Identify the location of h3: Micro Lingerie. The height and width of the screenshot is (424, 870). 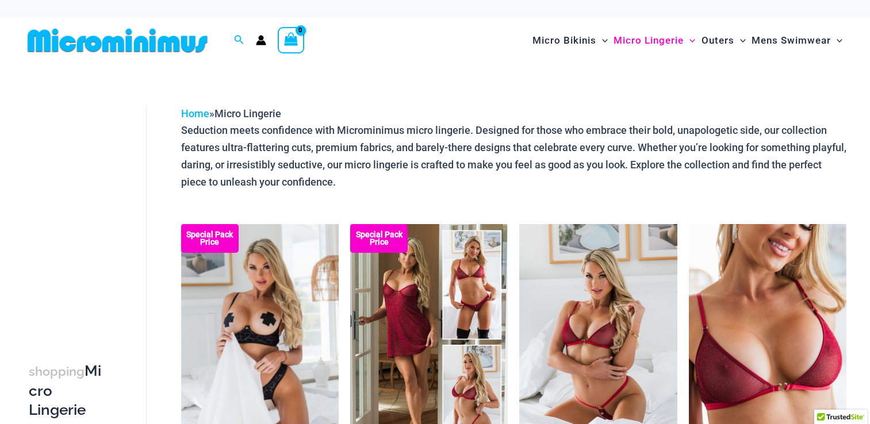
(67, 391).